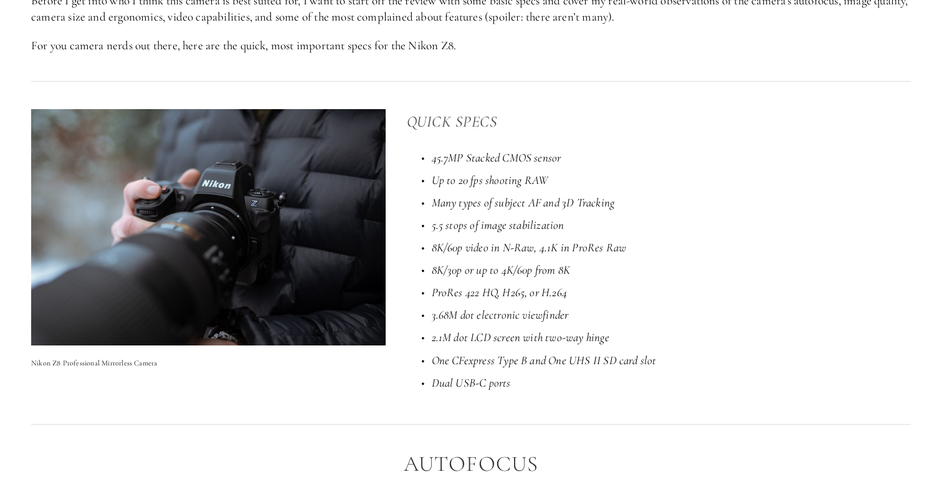  What do you see at coordinates (471, 45) in the screenshot?
I see `p: For you camera nerds out there, here are the quick, most important specs for the Nikon Z8.` at bounding box center [471, 45].